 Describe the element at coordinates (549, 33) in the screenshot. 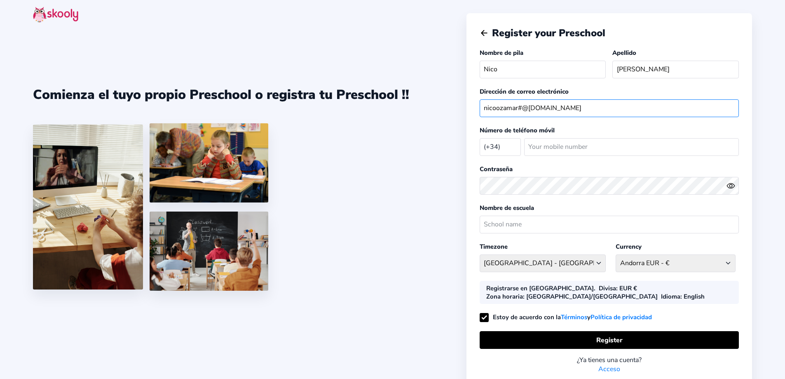

I see `span: Register your Preschool` at that location.